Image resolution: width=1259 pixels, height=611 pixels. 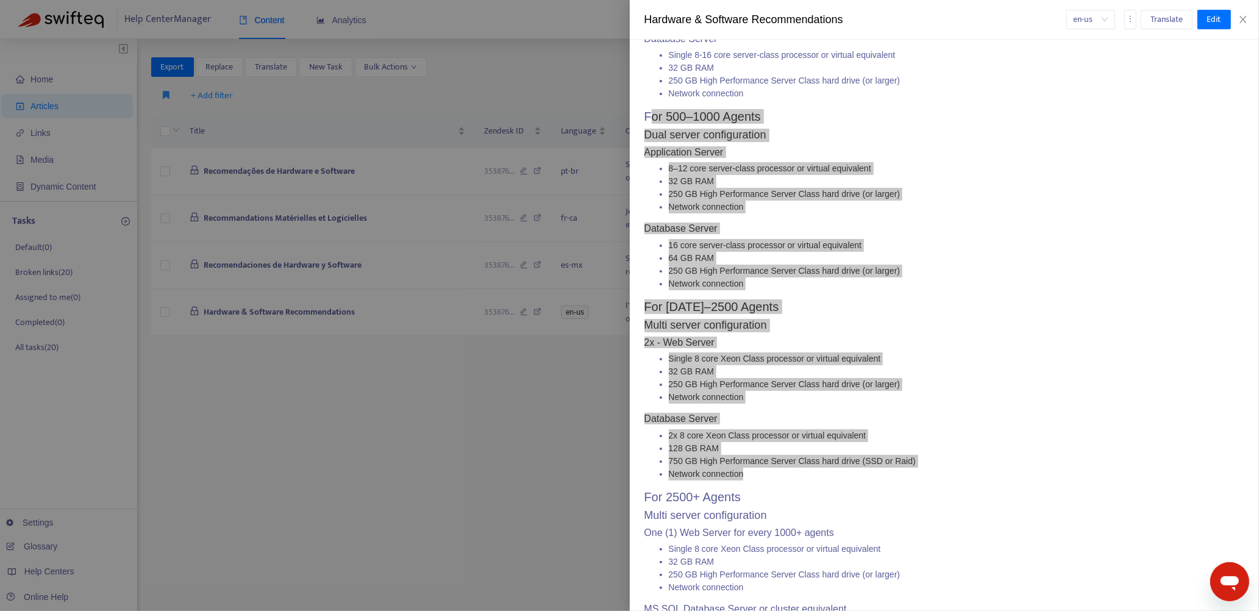 I want to click on button: more, so click(x=1130, y=20).